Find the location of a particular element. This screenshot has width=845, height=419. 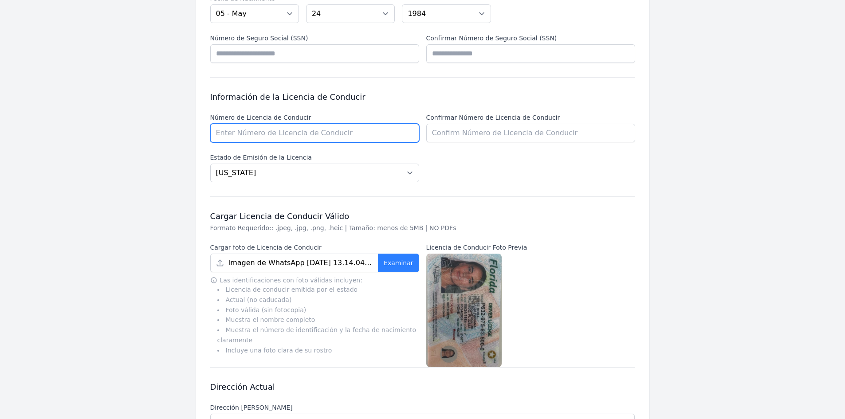

label: Confirmar Número de Licencia de Conducir is located at coordinates (531, 118).